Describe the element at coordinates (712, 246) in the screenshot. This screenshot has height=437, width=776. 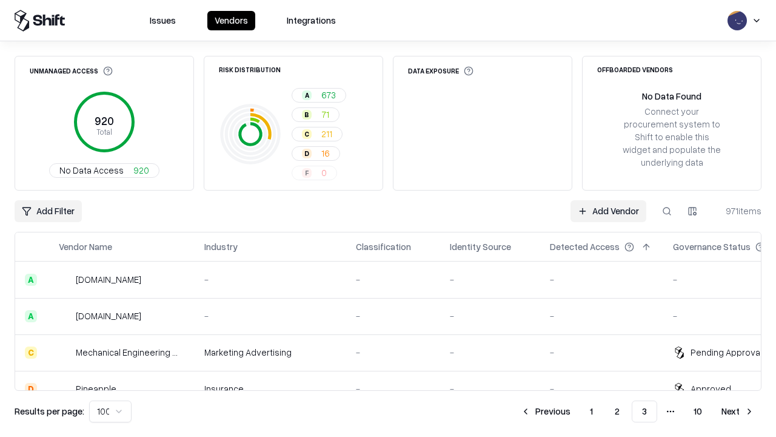
I see `div: Governance Status` at that location.